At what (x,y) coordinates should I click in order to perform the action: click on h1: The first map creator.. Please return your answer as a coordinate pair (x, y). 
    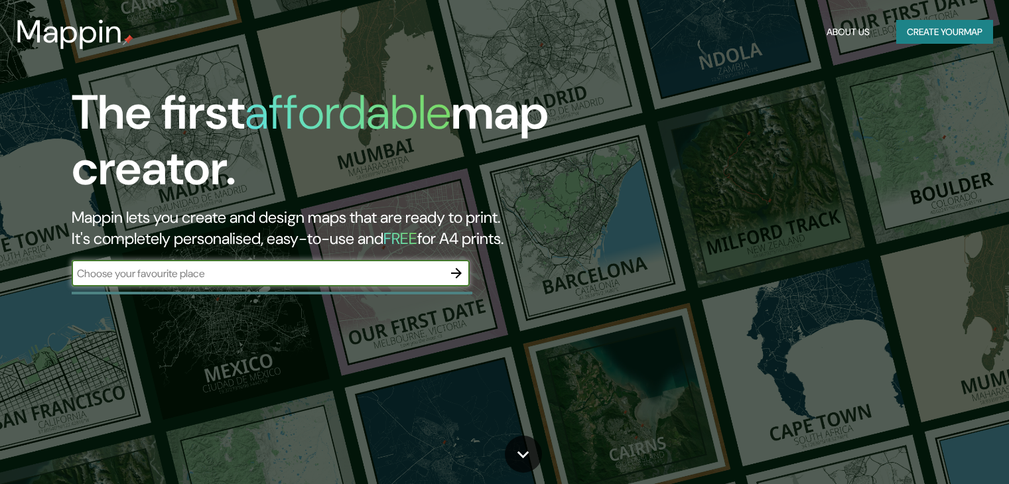
    Looking at the image, I should click on (324, 146).